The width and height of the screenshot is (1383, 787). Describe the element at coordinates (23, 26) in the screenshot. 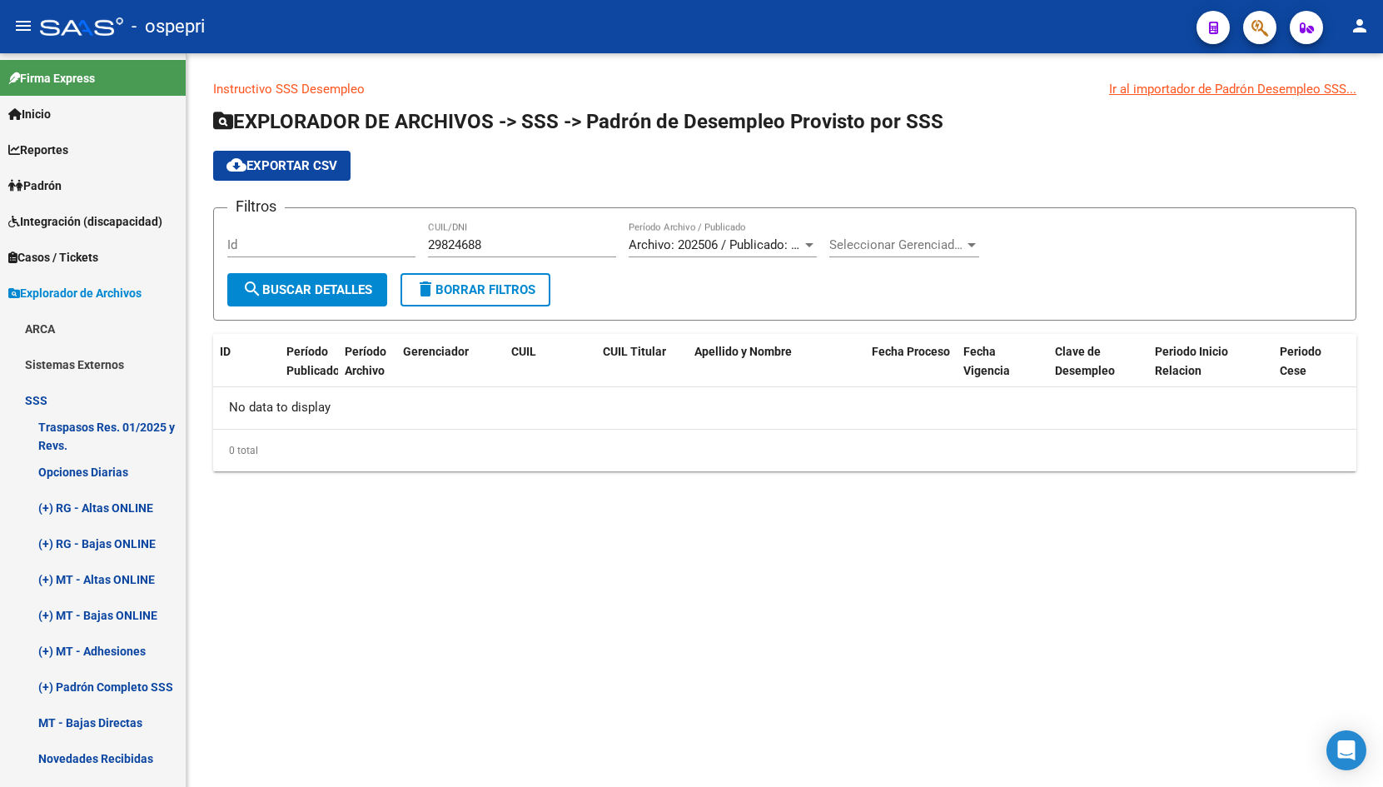

I see `mat-icon: menu` at that location.